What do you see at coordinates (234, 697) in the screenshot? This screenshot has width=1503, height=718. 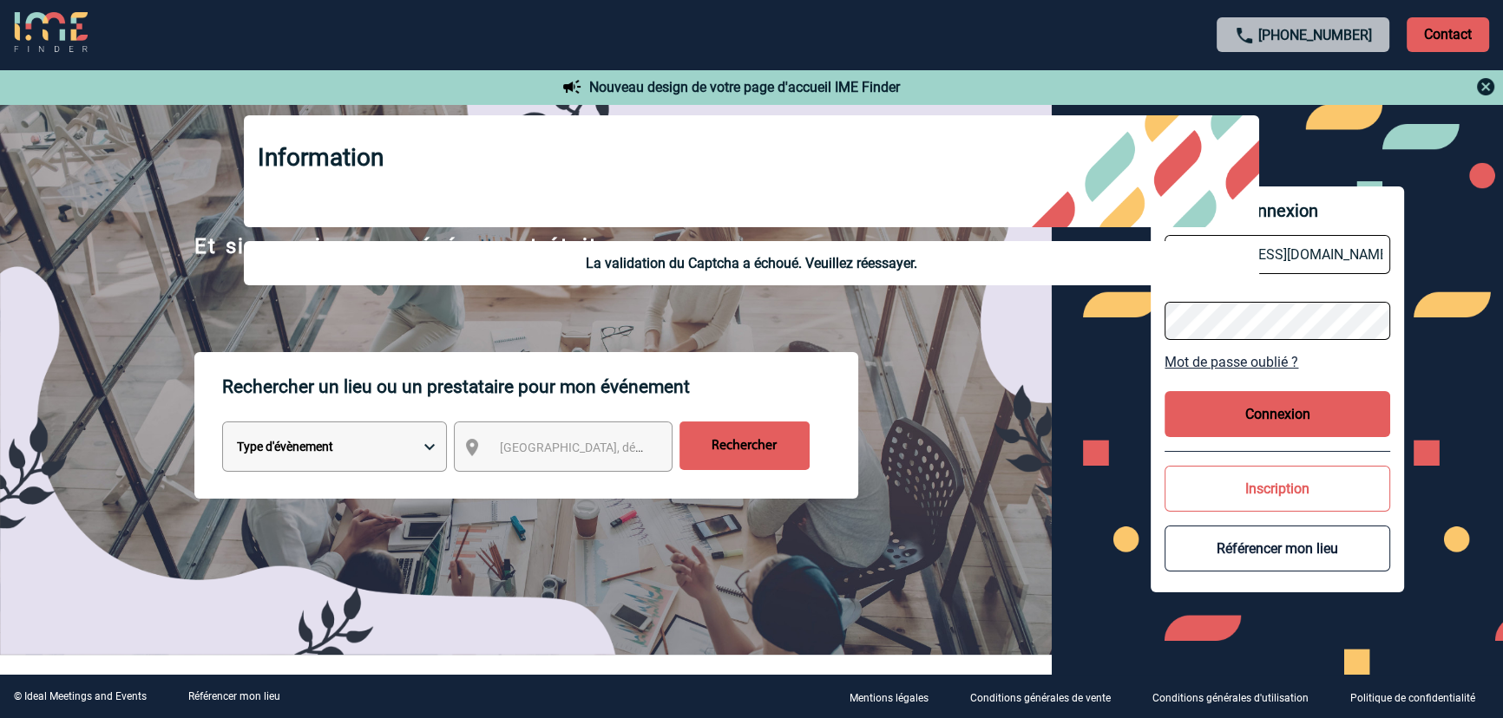 I see `a: Référencer mon lieu` at bounding box center [234, 697].